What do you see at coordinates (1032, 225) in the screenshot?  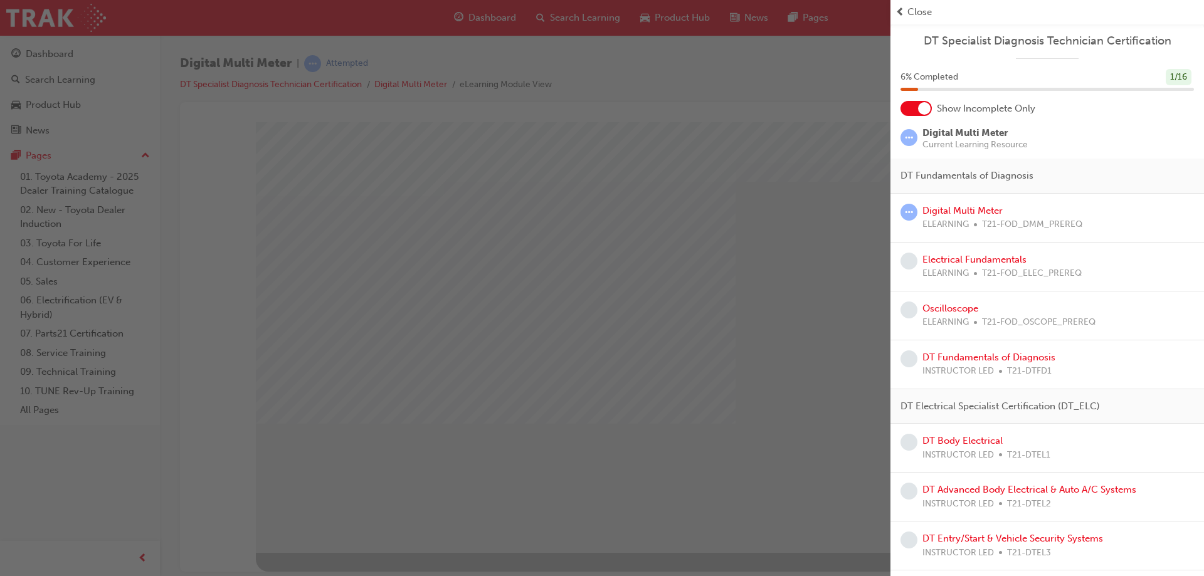 I see `span: T21-FOD_DMM_PREREQ` at bounding box center [1032, 225].